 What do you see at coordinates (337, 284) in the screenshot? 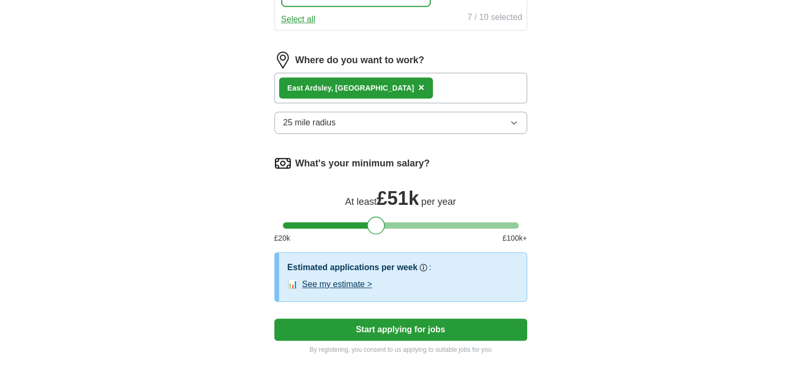
I see `button: See my estimate >` at bounding box center [337, 284].